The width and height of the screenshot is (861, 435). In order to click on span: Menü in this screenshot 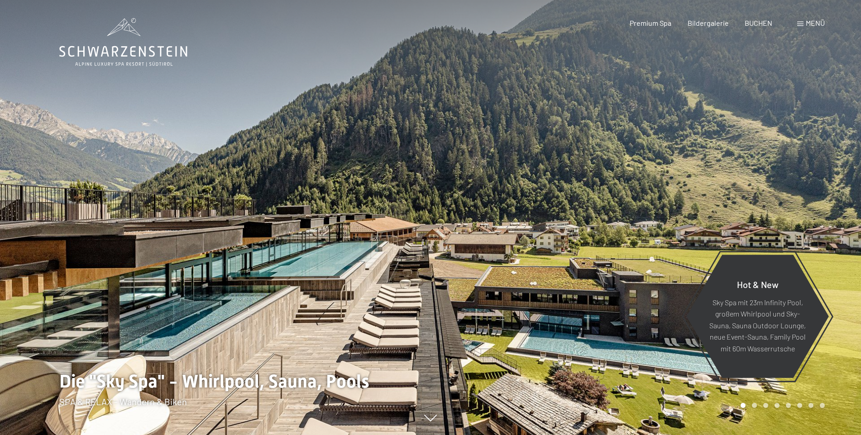, I will do `click(815, 23)`.